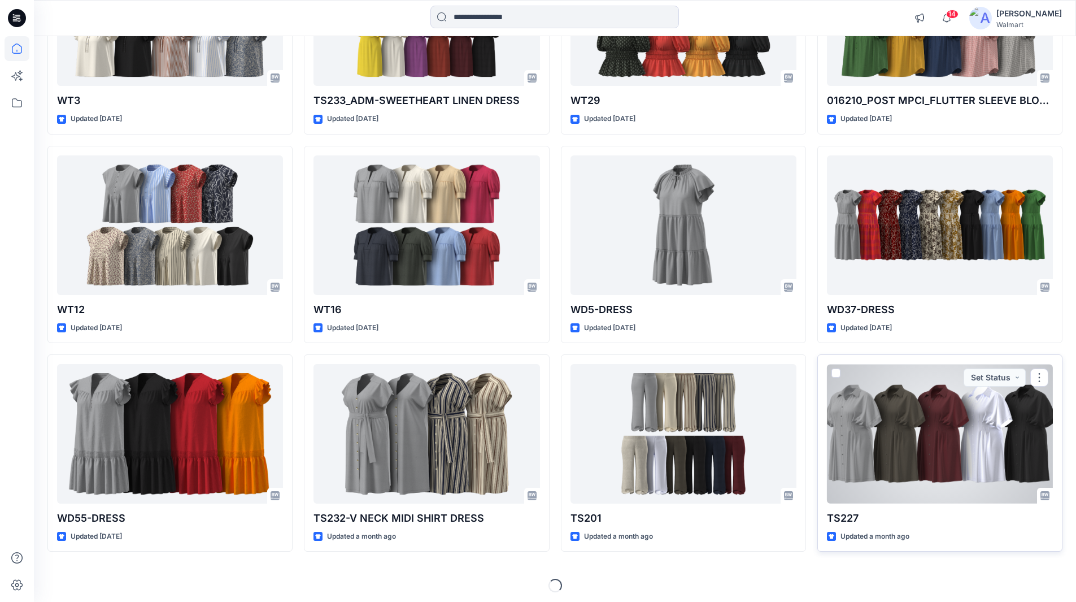 This screenshot has width=1076, height=602. I want to click on p: WT3, so click(170, 101).